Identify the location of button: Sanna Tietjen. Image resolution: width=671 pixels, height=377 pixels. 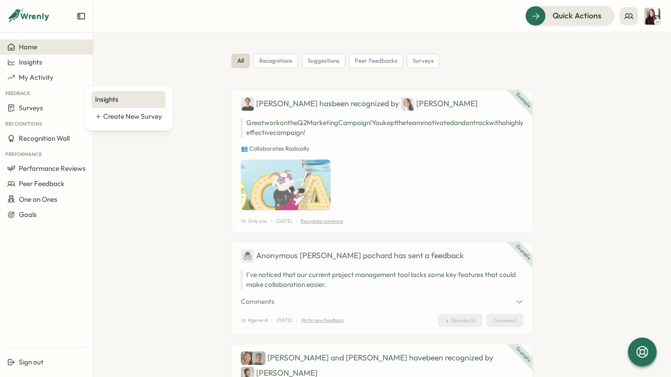
(652, 16).